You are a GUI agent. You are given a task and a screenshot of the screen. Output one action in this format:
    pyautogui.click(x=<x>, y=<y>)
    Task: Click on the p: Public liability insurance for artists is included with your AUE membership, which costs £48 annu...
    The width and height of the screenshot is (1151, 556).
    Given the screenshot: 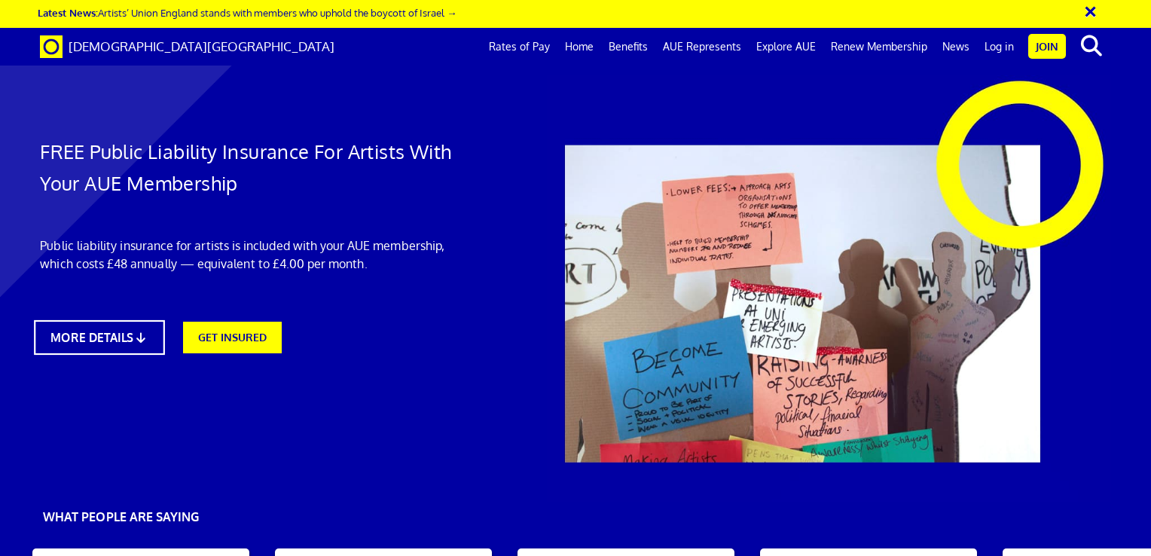 What is the action you would take?
    pyautogui.click(x=256, y=255)
    